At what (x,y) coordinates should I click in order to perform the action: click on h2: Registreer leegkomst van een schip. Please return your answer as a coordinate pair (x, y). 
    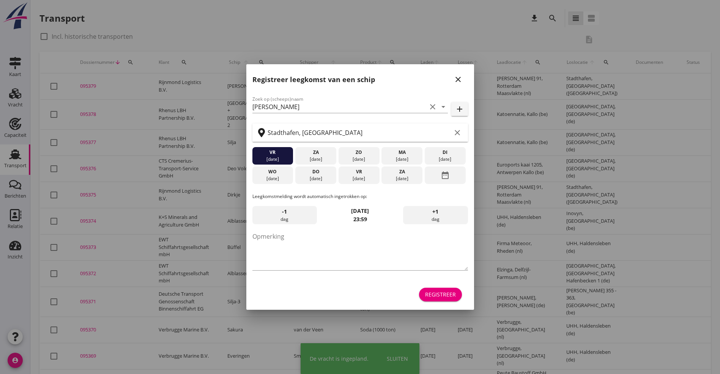
    Looking at the image, I should click on (314, 79).